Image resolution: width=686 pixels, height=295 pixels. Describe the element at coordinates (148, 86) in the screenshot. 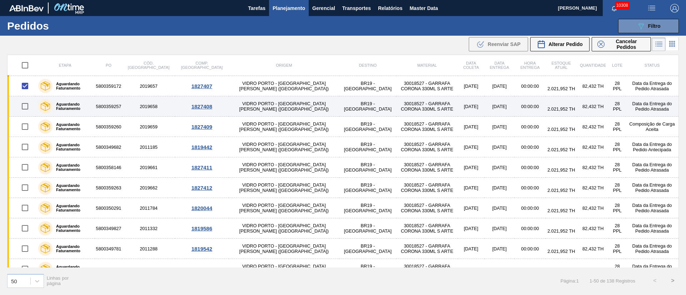

I see `td: 2019657` at that location.